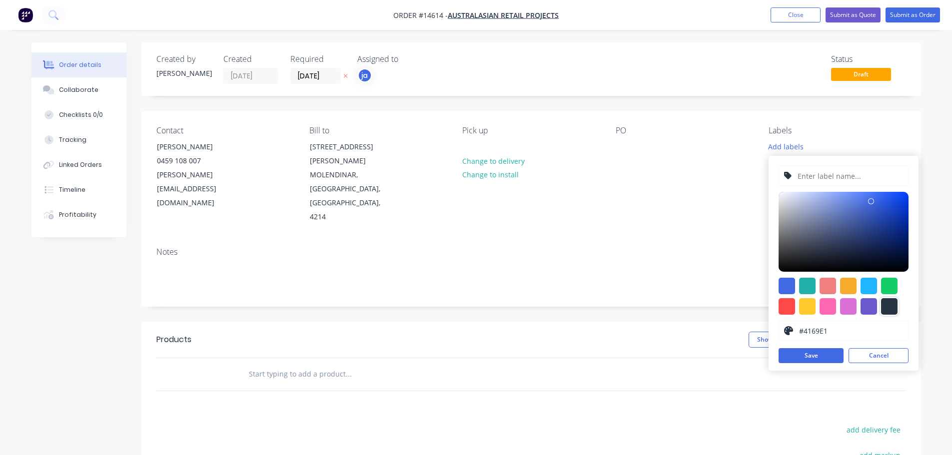 This screenshot has height=455, width=952. What do you see at coordinates (878, 356) in the screenshot?
I see `button: Cancel` at bounding box center [878, 356].